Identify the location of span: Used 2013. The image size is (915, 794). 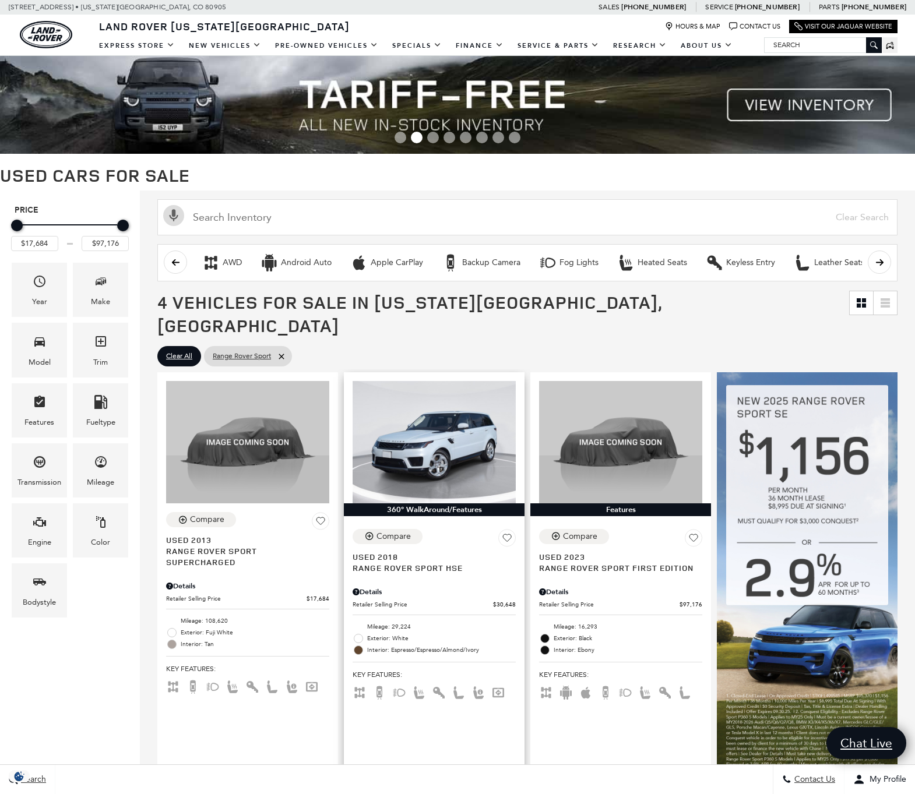
(243, 540).